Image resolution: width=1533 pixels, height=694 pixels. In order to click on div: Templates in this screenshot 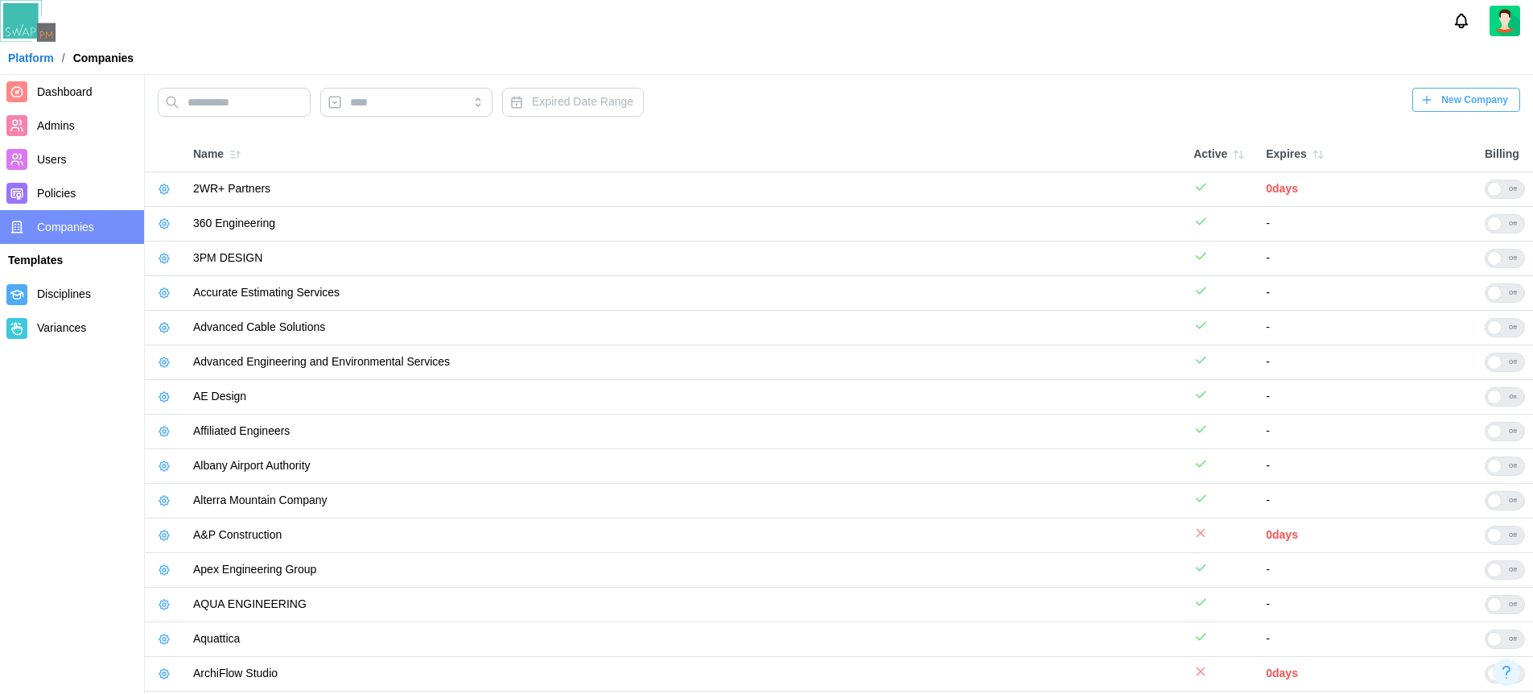, I will do `click(72, 261)`.